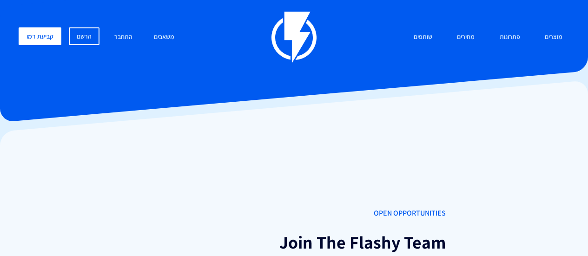 Image resolution: width=588 pixels, height=256 pixels. What do you see at coordinates (164, 37) in the screenshot?
I see `a: משאבים` at bounding box center [164, 37].